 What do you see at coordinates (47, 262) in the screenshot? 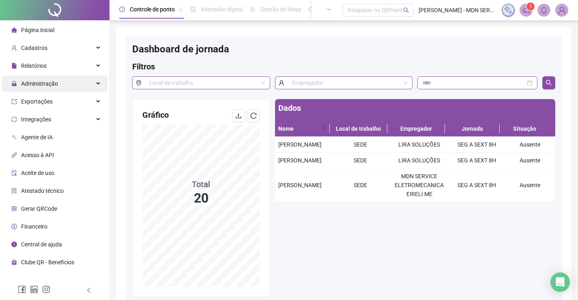
I see `span: Clube QR - Beneficios` at bounding box center [47, 262].